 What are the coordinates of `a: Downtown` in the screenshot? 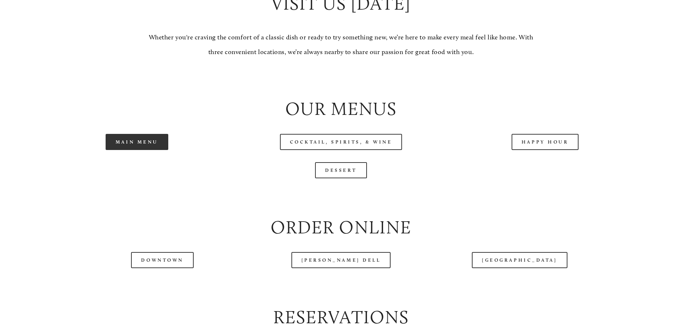 It's located at (162, 260).